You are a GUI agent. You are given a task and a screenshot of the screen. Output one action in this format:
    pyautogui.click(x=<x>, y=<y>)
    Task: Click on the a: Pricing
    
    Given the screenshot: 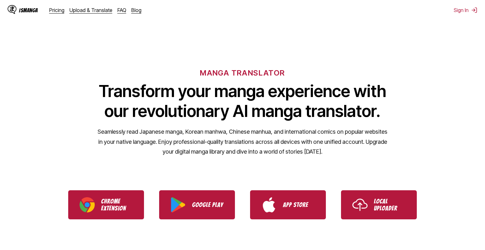 What is the action you would take?
    pyautogui.click(x=57, y=10)
    